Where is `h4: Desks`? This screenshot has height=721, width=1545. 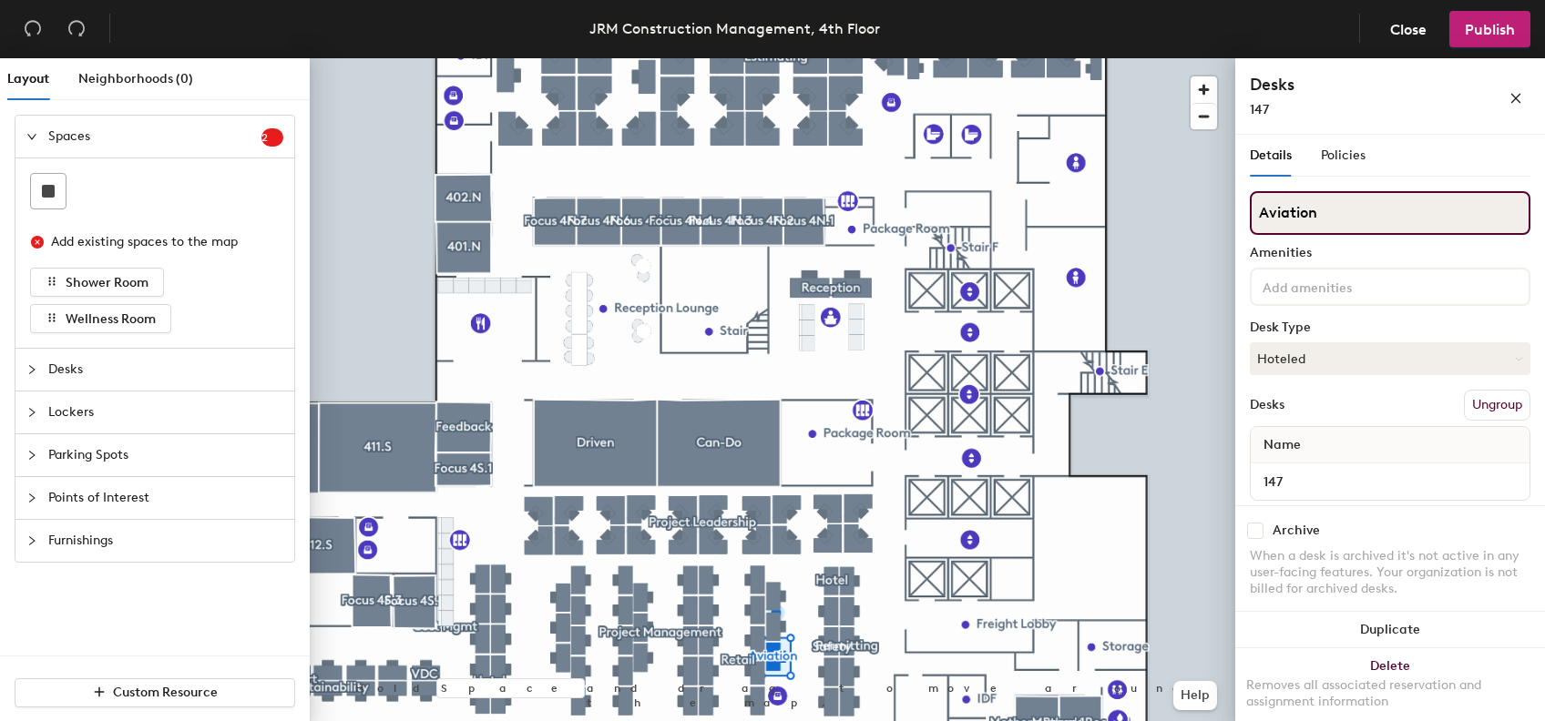
h4: Desks is located at coordinates (1350, 85).